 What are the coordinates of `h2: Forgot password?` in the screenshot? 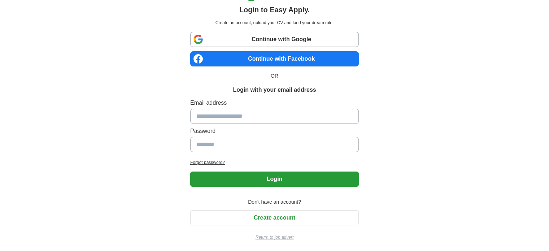 It's located at (275, 163).